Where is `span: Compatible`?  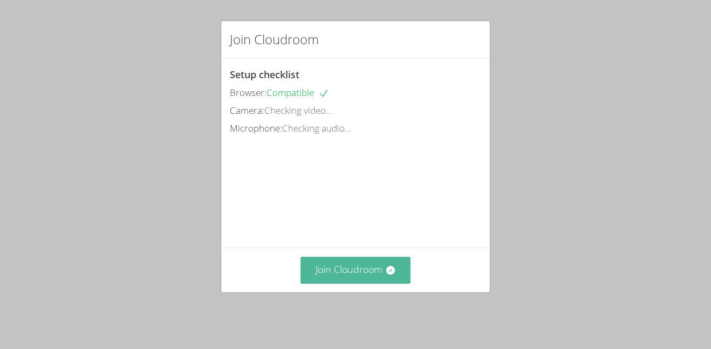
span: Compatible is located at coordinates (298, 92).